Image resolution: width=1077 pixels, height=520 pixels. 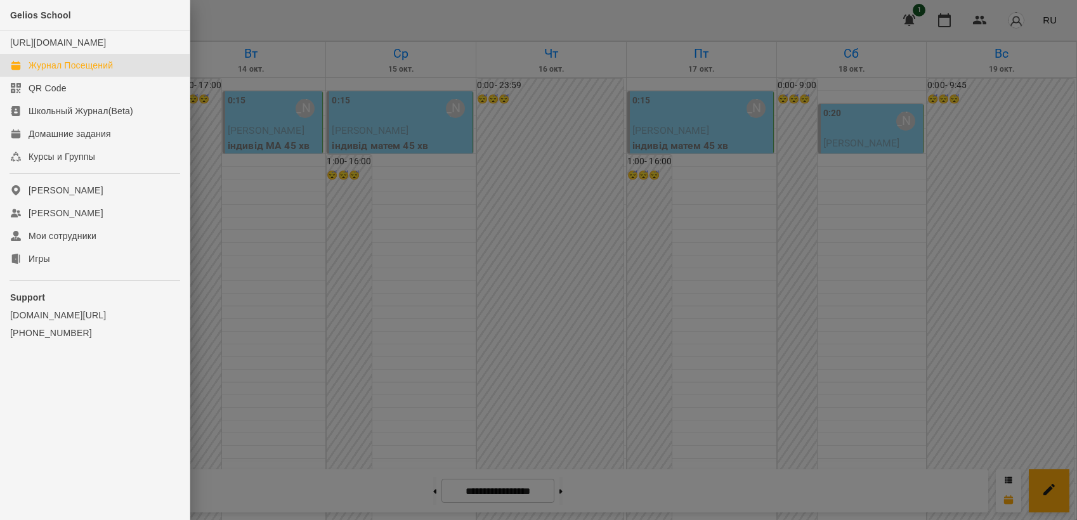 What do you see at coordinates (70, 134) in the screenshot?
I see `div: Домашние задания` at bounding box center [70, 134].